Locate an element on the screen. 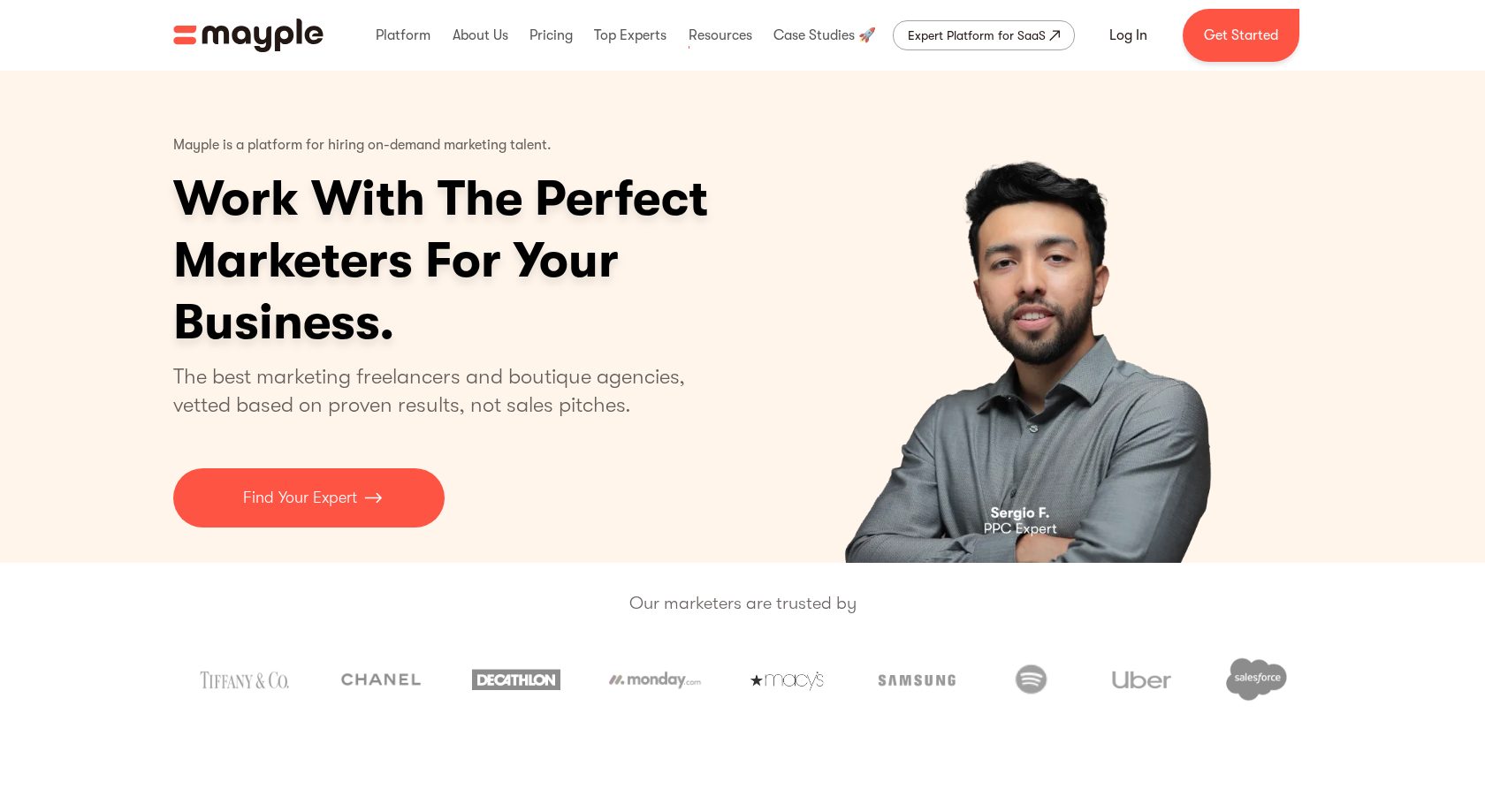 This screenshot has height=812, width=1485. div: Platform is located at coordinates (403, 36).